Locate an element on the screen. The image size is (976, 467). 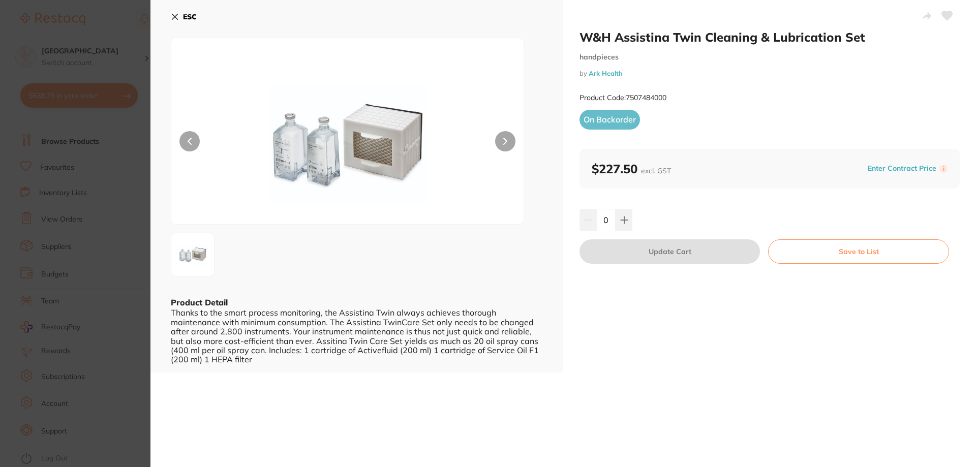
small: handpieces is located at coordinates (770, 57).